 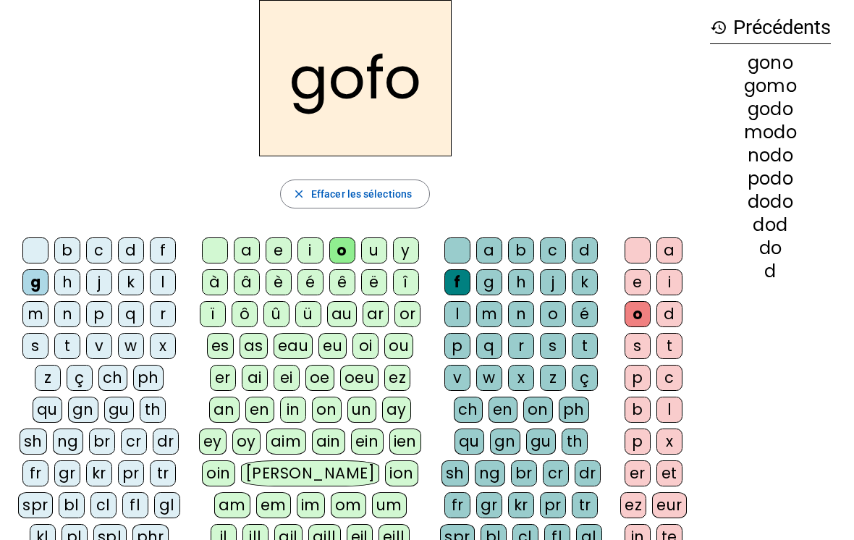 I want to click on div: gr, so click(x=67, y=473).